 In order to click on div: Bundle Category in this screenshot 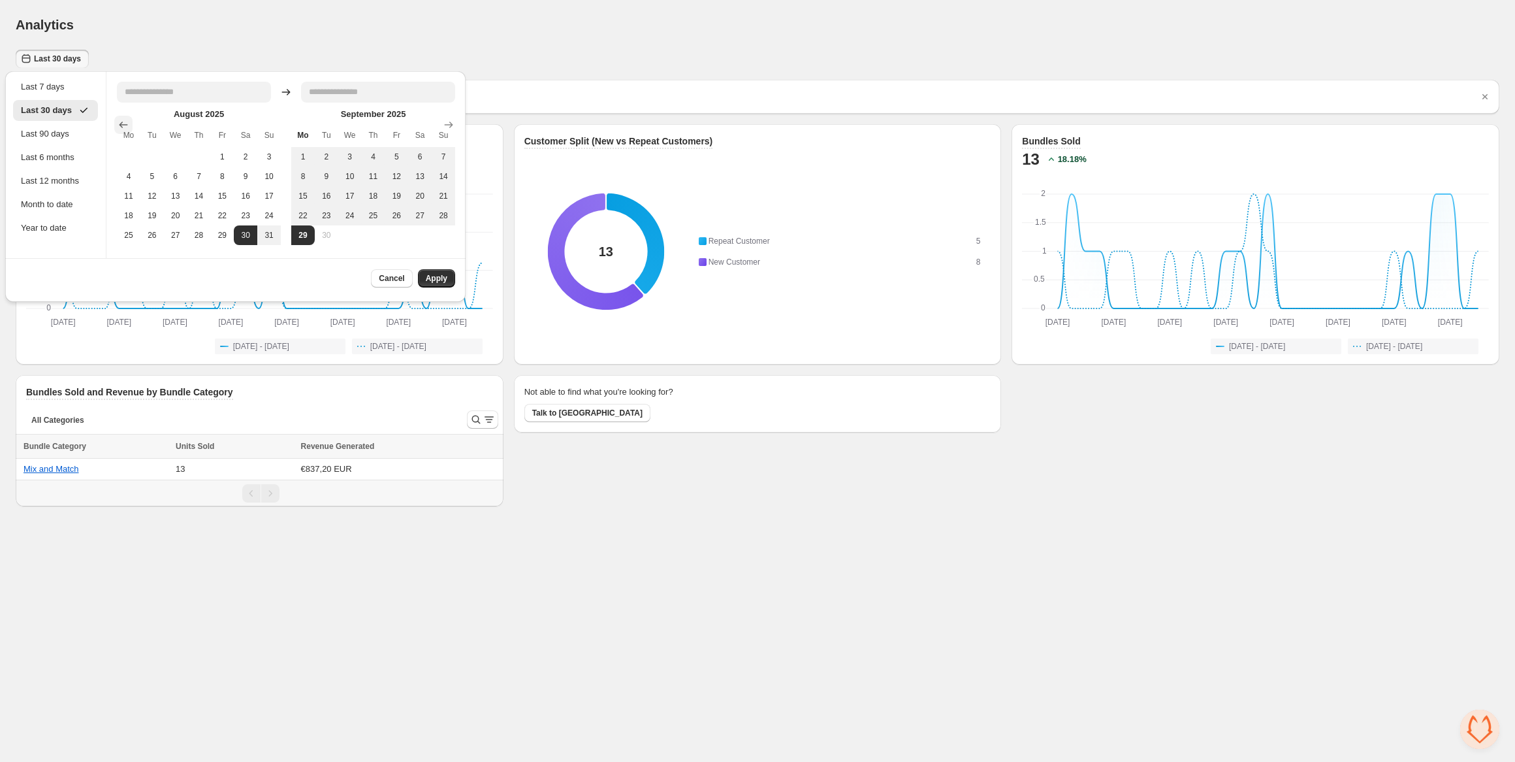, I will do `click(95, 446)`.